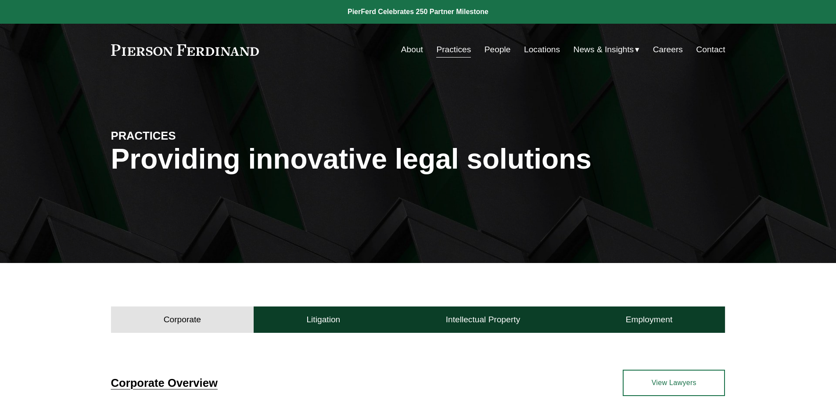 This screenshot has width=836, height=400. What do you see at coordinates (164, 383) in the screenshot?
I see `span: Corporate Overview` at bounding box center [164, 383].